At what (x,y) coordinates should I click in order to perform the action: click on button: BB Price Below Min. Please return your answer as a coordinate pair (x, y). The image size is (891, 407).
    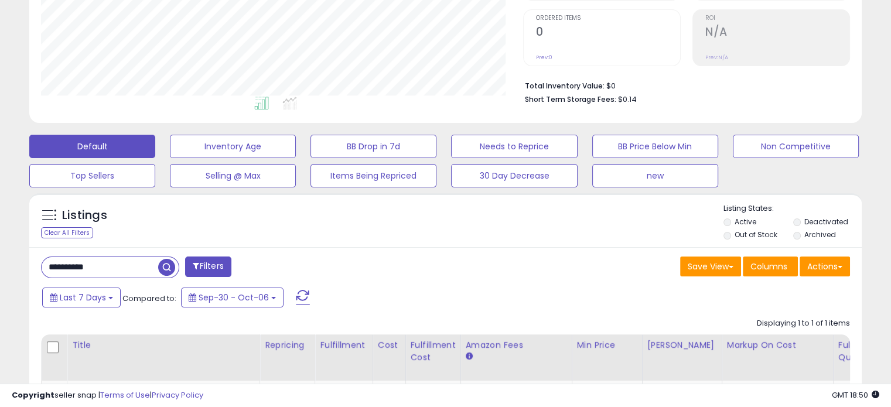
    Looking at the image, I should click on (655, 146).